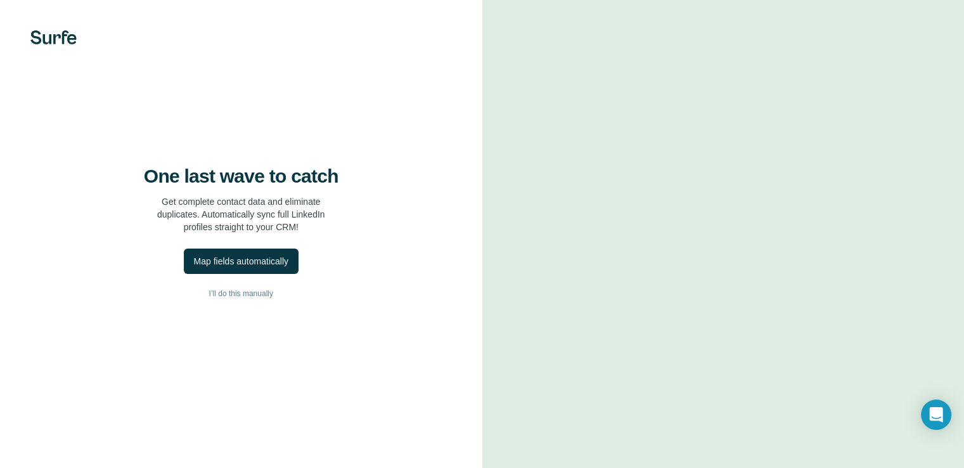 This screenshot has width=964, height=468. I want to click on div: Map fields automatically, so click(241, 261).